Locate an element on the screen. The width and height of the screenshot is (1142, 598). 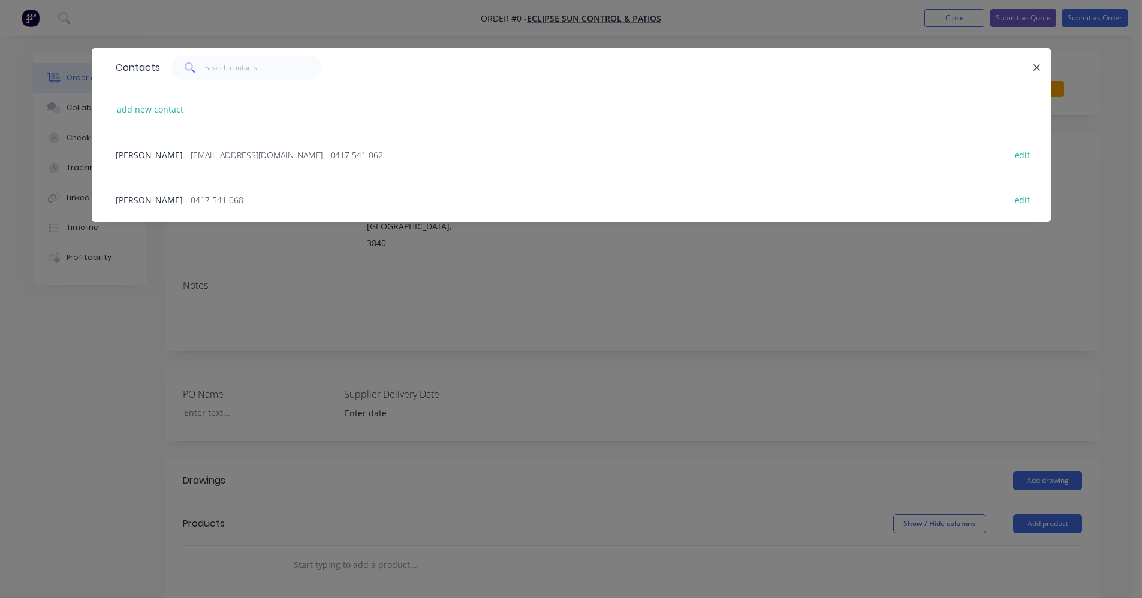
span: - 0417 541 068 is located at coordinates (214, 200).